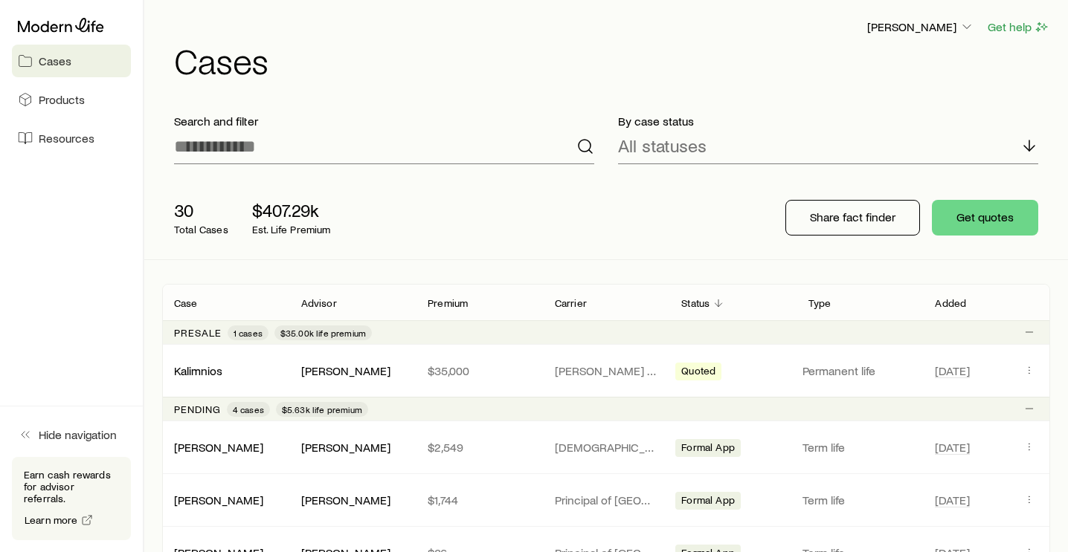 The image size is (1068, 552). I want to click on button: Share fact finder, so click(852, 218).